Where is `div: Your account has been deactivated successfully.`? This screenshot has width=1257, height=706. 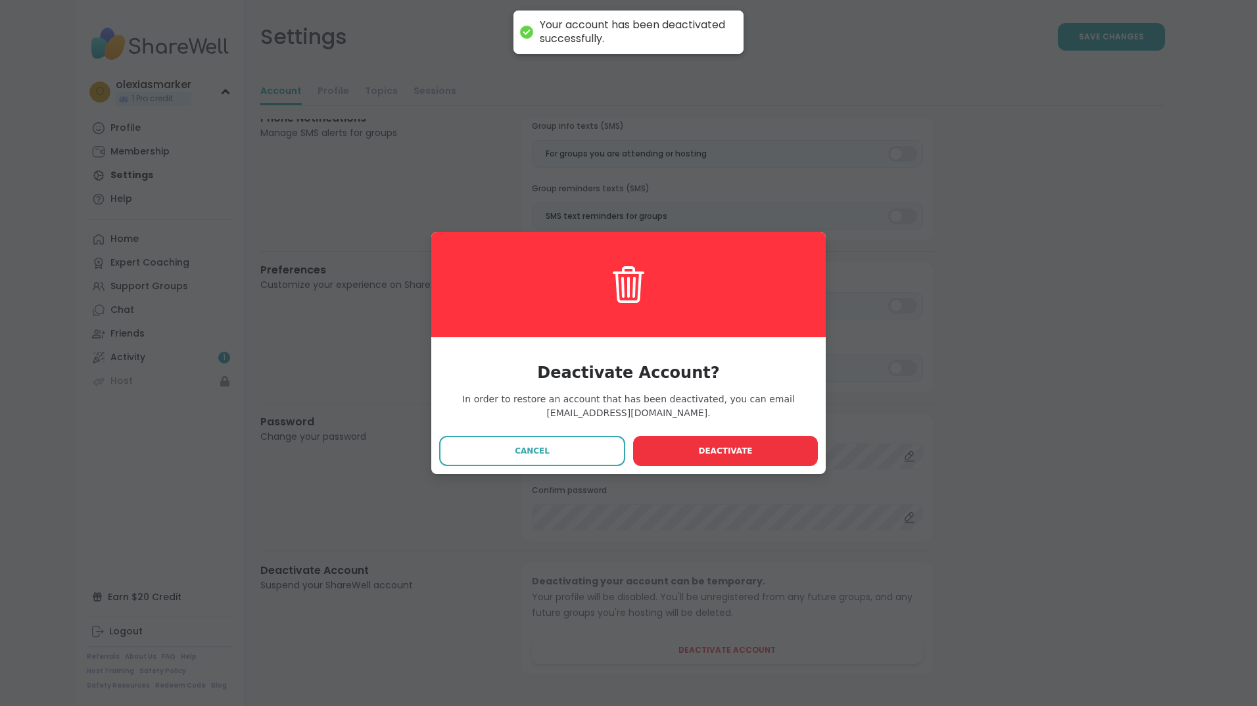
div: Your account has been deactivated successfully. is located at coordinates (635, 32).